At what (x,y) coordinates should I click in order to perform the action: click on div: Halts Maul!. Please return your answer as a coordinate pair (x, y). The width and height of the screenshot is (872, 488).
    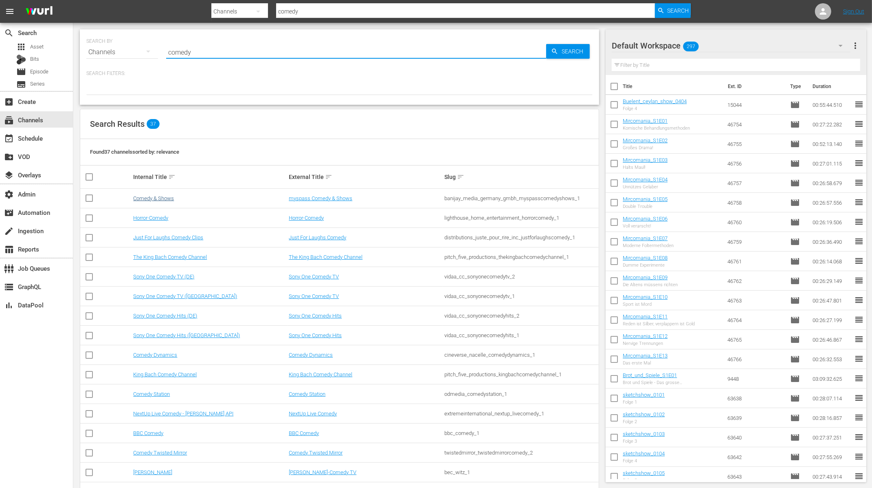
    Looking at the image, I should click on (645, 167).